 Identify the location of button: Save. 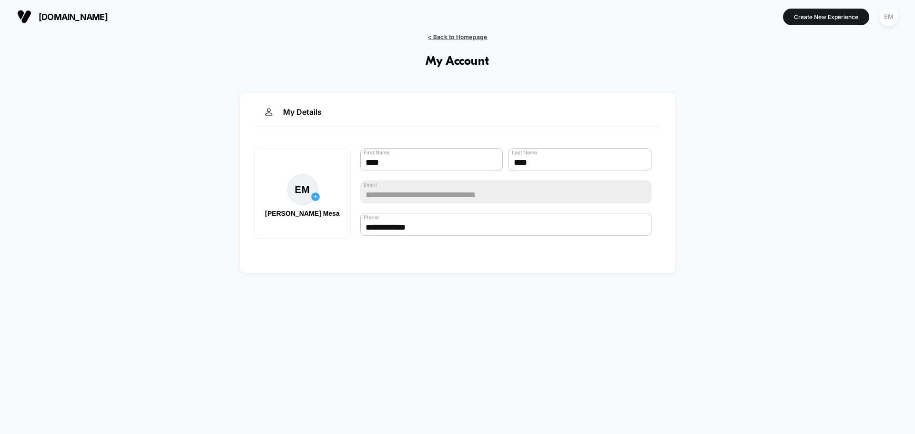
(556, 257).